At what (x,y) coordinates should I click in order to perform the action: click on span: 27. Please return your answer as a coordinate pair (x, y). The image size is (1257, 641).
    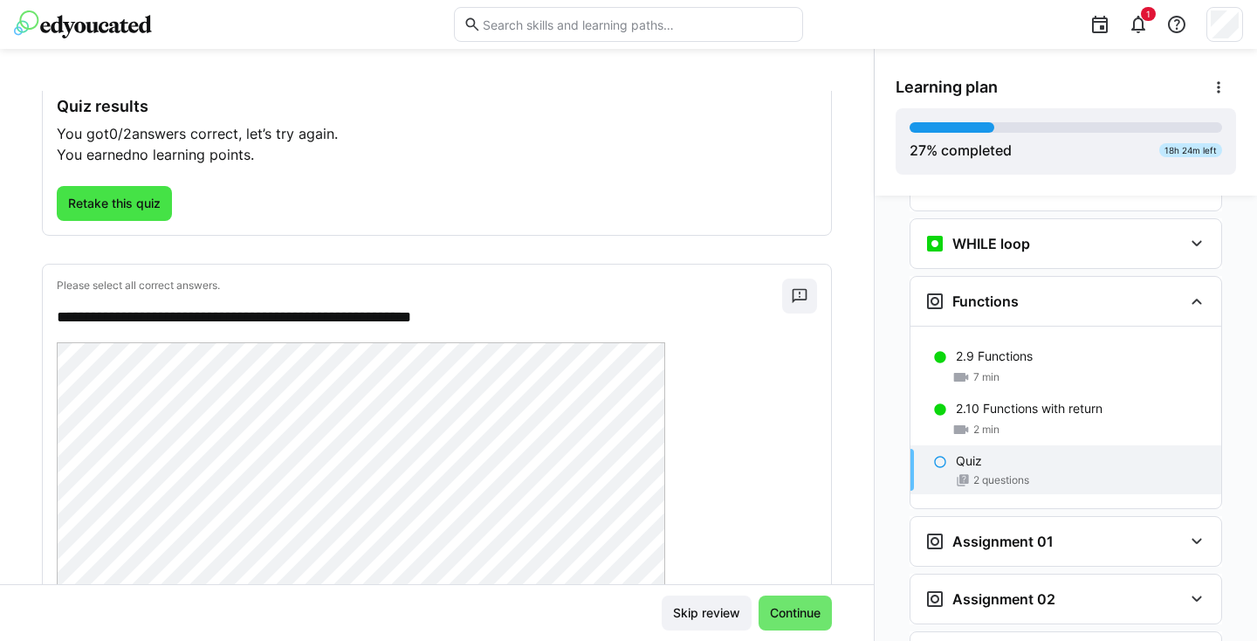
    Looking at the image, I should click on (917, 150).